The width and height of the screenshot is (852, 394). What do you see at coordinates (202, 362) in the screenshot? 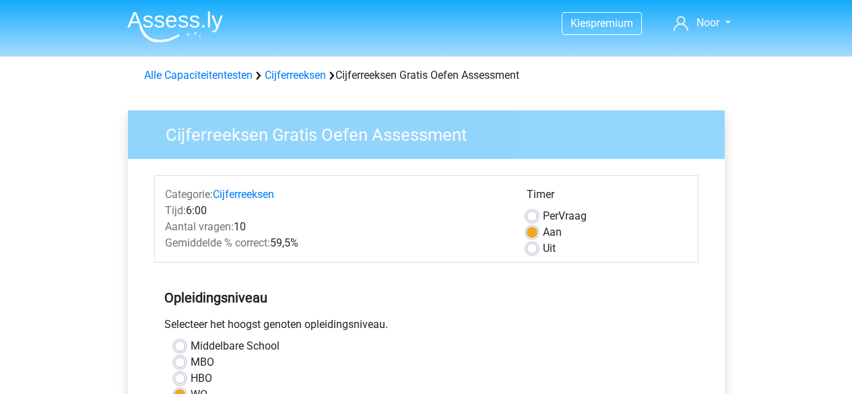
I see `label: MBO` at bounding box center [202, 362].